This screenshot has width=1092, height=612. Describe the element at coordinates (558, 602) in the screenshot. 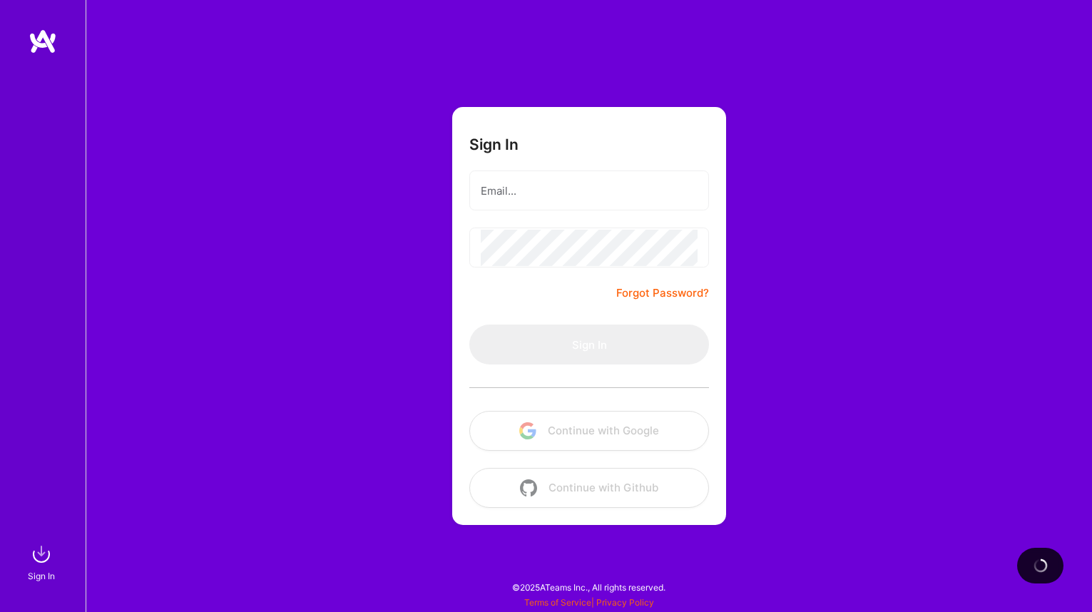

I see `a: Terms of Service` at that location.